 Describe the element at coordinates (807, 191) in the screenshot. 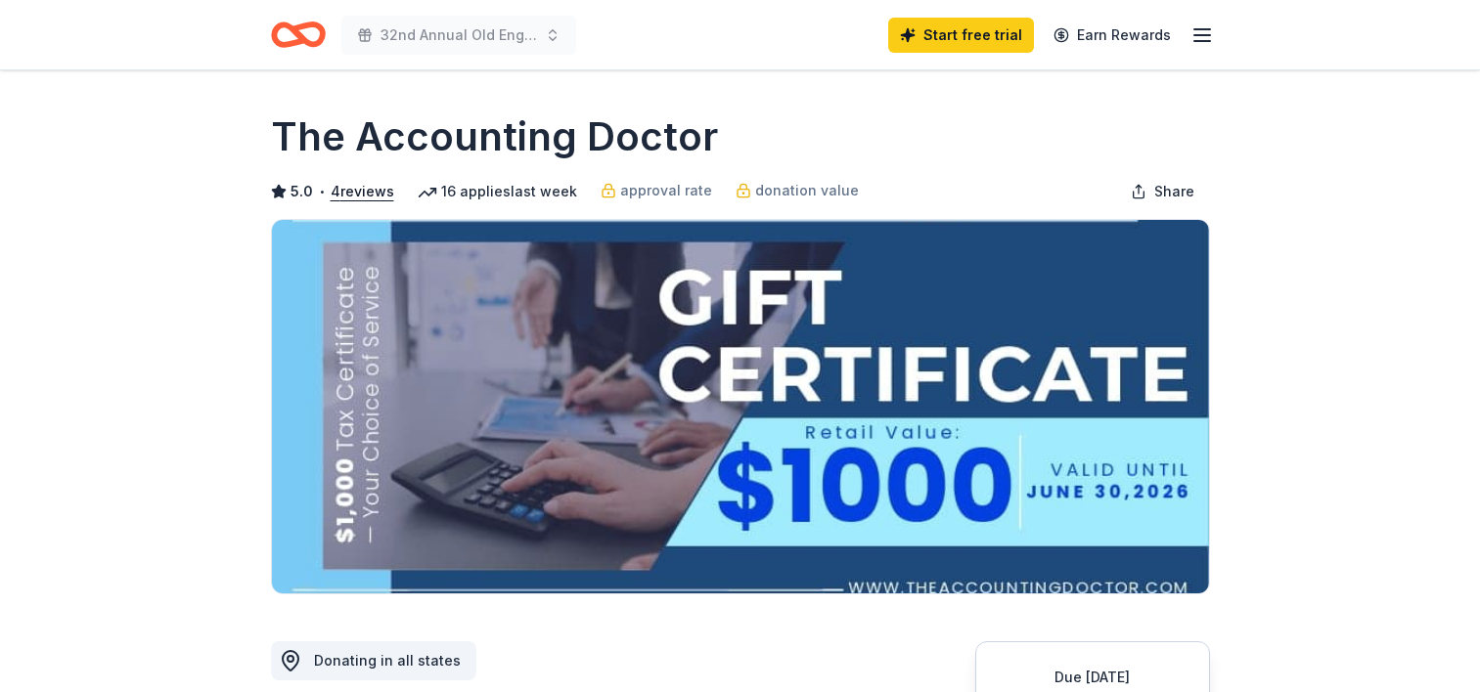

I see `span: donation value` at that location.